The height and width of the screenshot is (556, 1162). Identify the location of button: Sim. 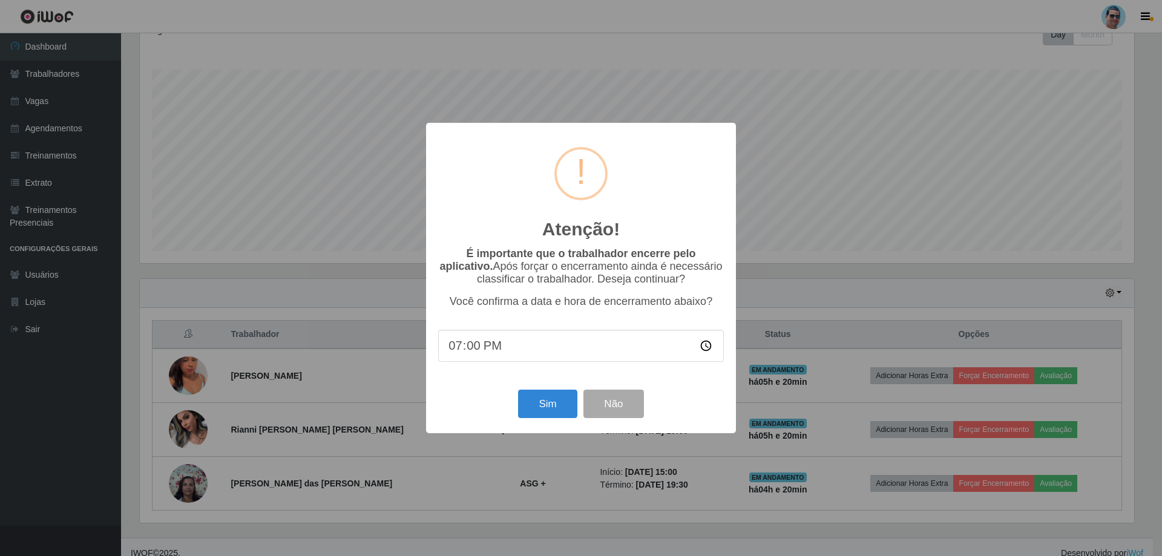
(547, 404).